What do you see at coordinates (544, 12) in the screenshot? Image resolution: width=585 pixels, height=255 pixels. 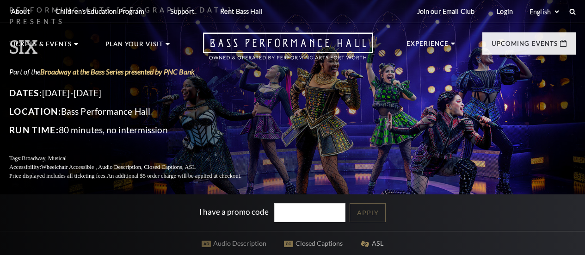 I see `select: Select:` at bounding box center [544, 12].